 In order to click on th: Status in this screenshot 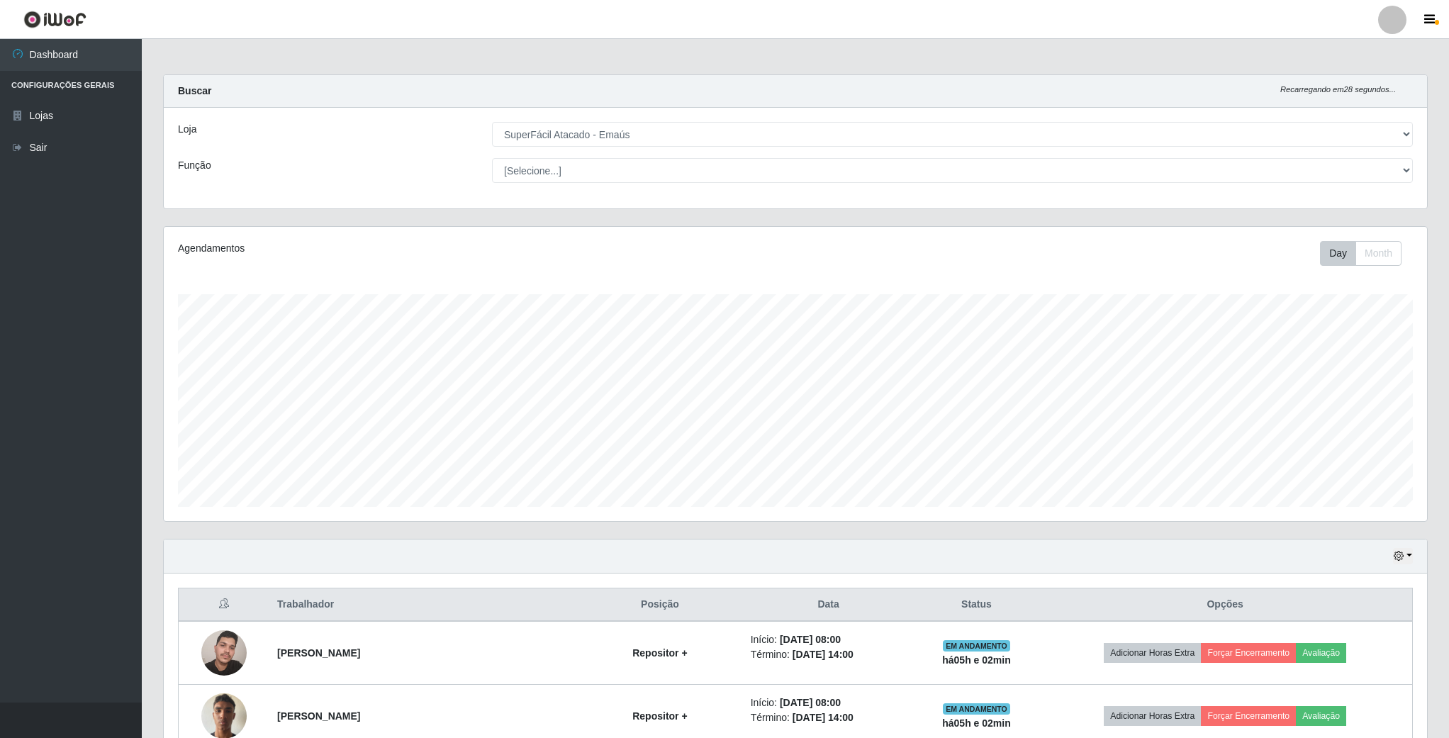, I will do `click(977, 605)`.